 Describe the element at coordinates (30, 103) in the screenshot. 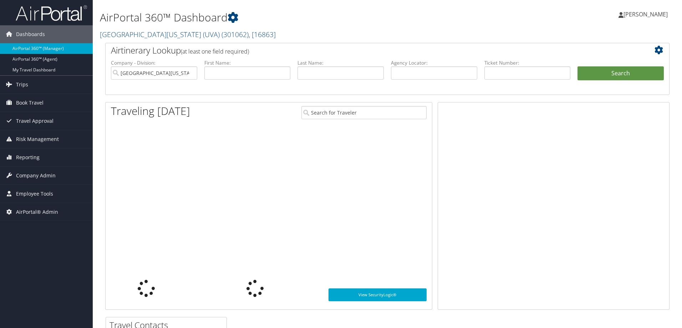

I see `span: Book Travel` at that location.